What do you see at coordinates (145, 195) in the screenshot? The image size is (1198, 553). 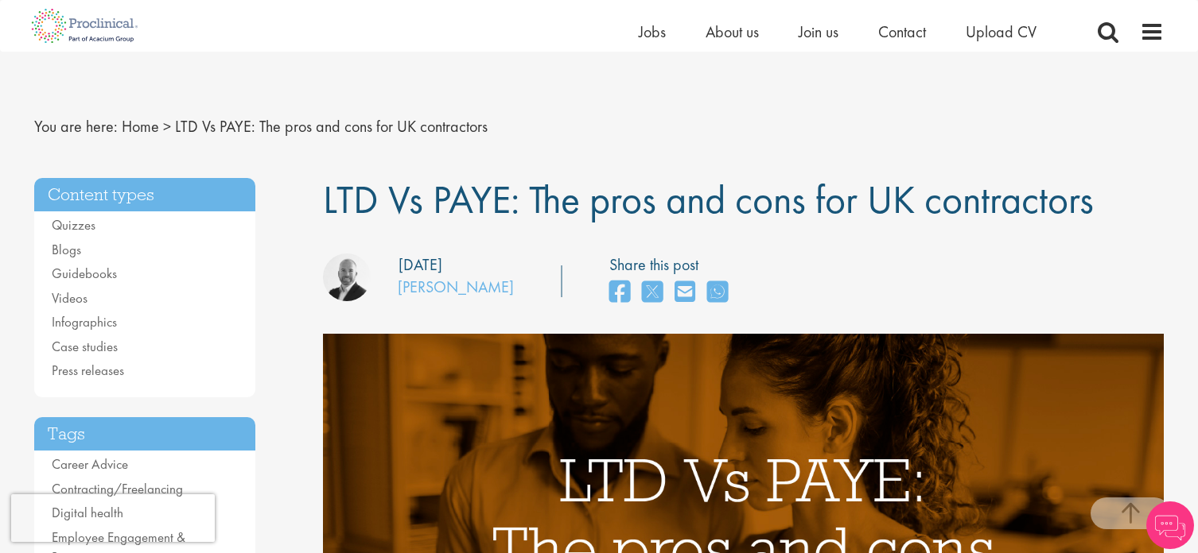 I see `h3: Content types` at bounding box center [145, 195].